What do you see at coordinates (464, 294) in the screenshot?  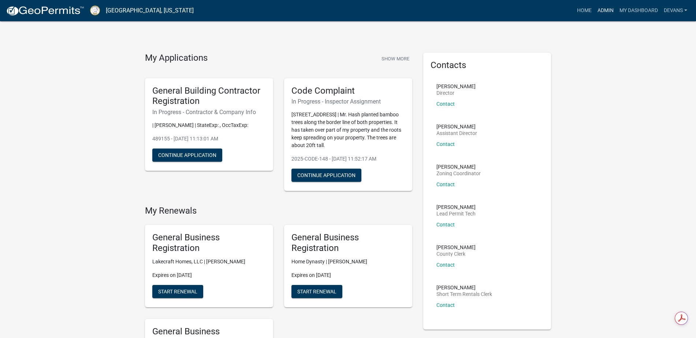 I see `p: Short Term Rentals Clerk` at bounding box center [464, 294].